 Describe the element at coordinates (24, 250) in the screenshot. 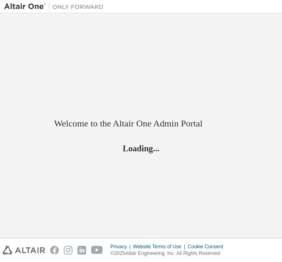

I see `img: altair_logo.svg` at that location.